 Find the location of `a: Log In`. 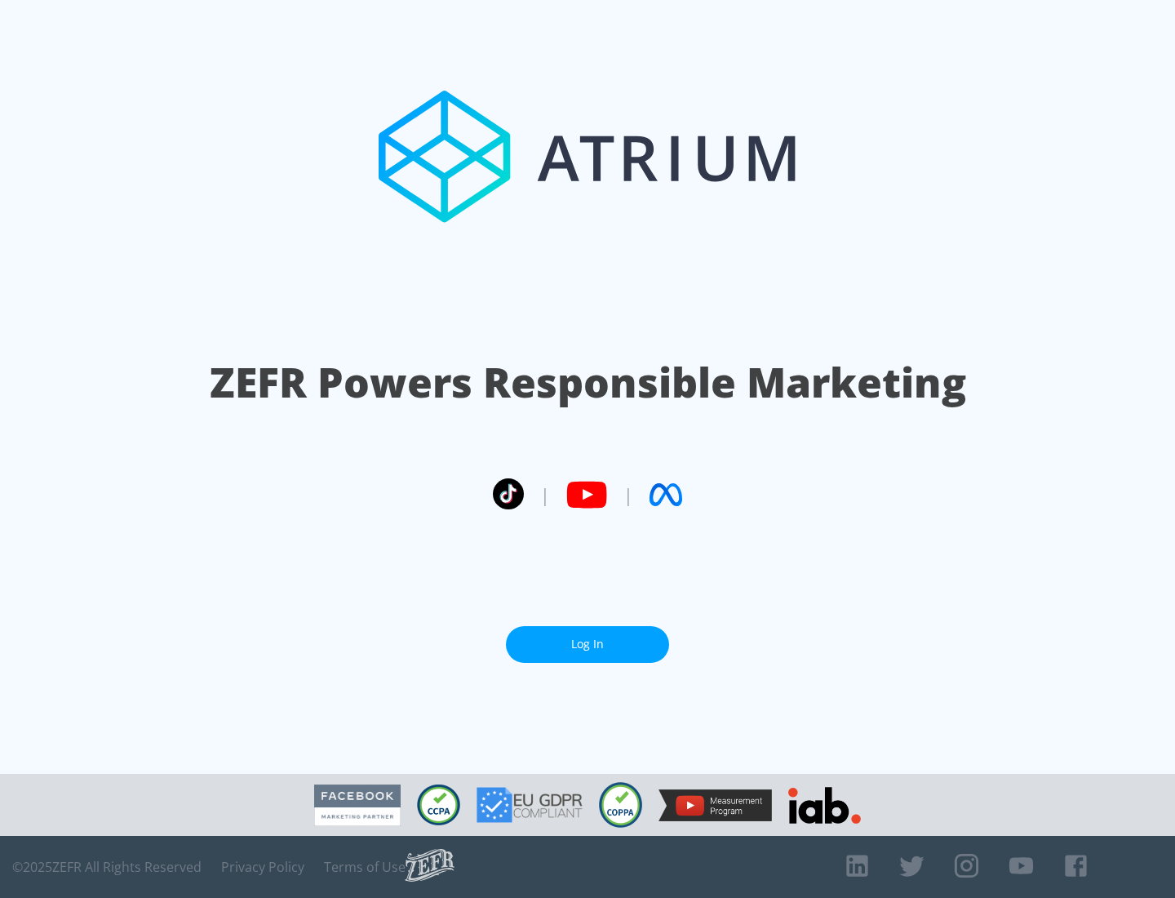

a: Log In is located at coordinates (588, 644).